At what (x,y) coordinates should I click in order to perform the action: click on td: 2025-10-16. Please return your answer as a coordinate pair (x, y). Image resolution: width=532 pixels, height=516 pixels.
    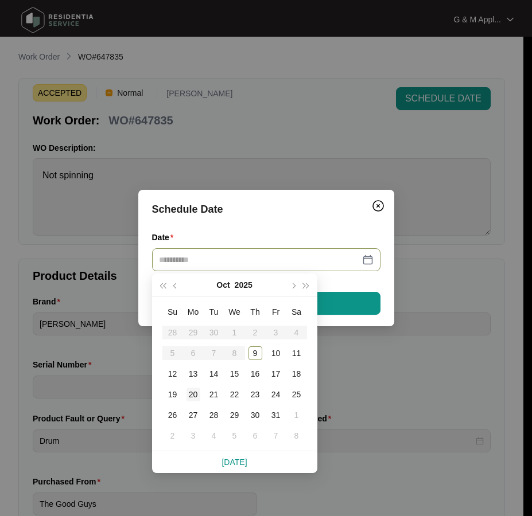
    Looking at the image, I should click on (255, 374).